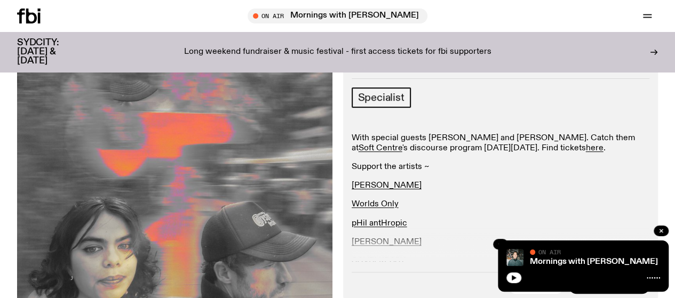 The height and width of the screenshot is (298, 675). I want to click on p: Support the artists ~, so click(500, 167).